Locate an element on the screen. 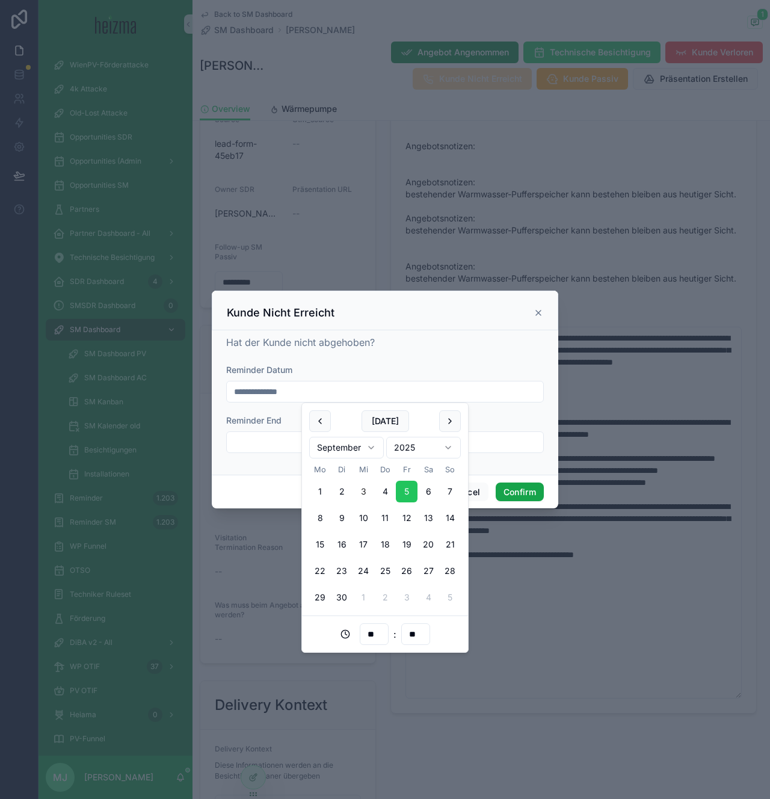  button: Freitag, 3. Oktober 2025 is located at coordinates (407, 597).